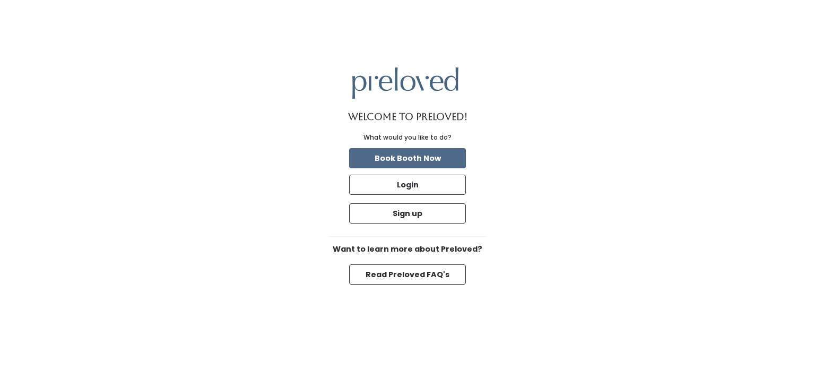 The height and width of the screenshot is (369, 815). I want to click on button: Login, so click(408, 185).